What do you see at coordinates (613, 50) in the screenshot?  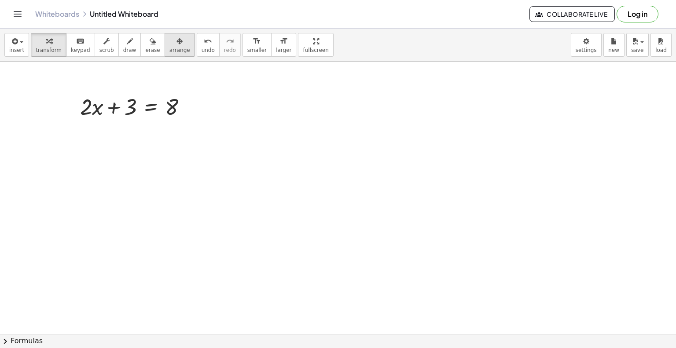 I see `span: new` at bounding box center [613, 50].